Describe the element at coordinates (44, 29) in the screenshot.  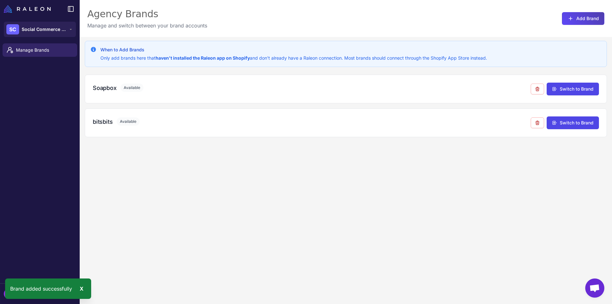
I see `span: Social Commerce Club` at that location.